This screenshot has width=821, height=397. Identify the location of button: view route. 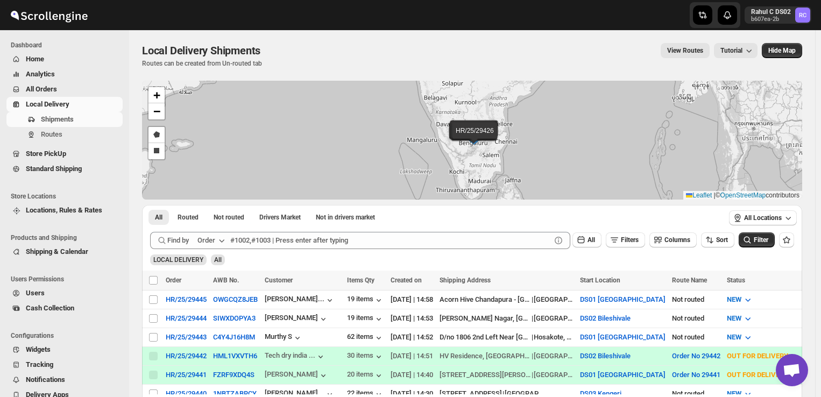
(685, 51).